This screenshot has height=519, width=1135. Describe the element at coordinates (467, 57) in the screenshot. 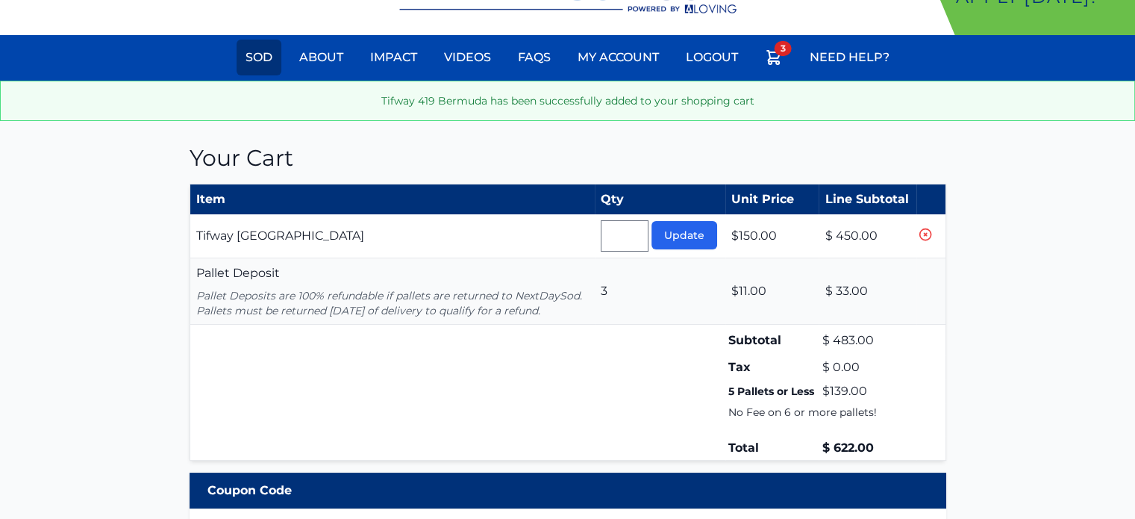

I see `a: Videos` at that location.